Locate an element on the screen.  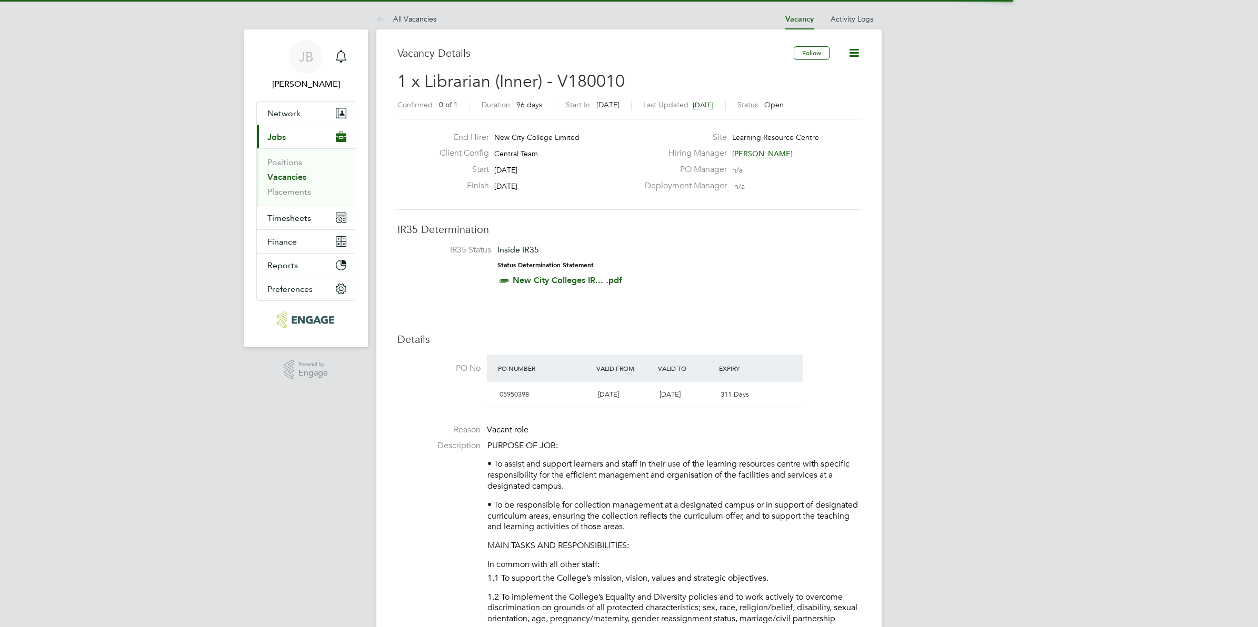
button: Network is located at coordinates (306, 113).